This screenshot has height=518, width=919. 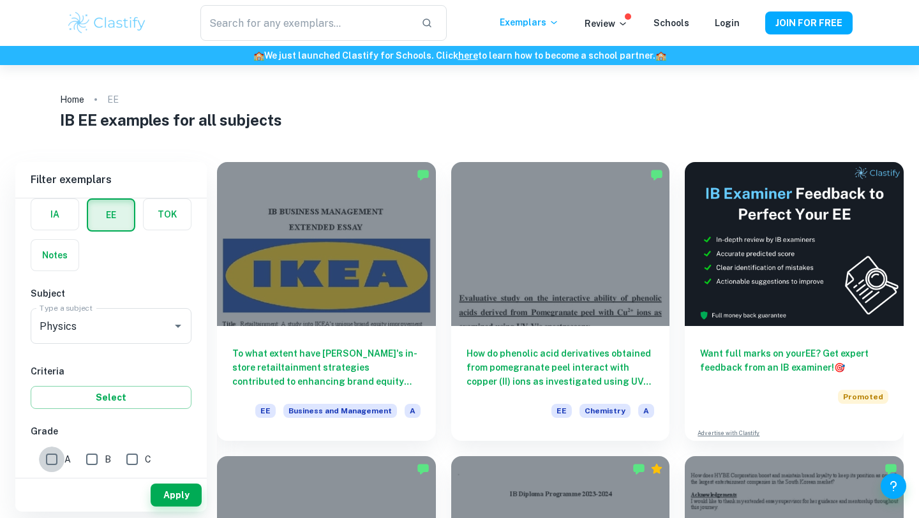 What do you see at coordinates (111, 294) in the screenshot?
I see `h6: Subject` at bounding box center [111, 294].